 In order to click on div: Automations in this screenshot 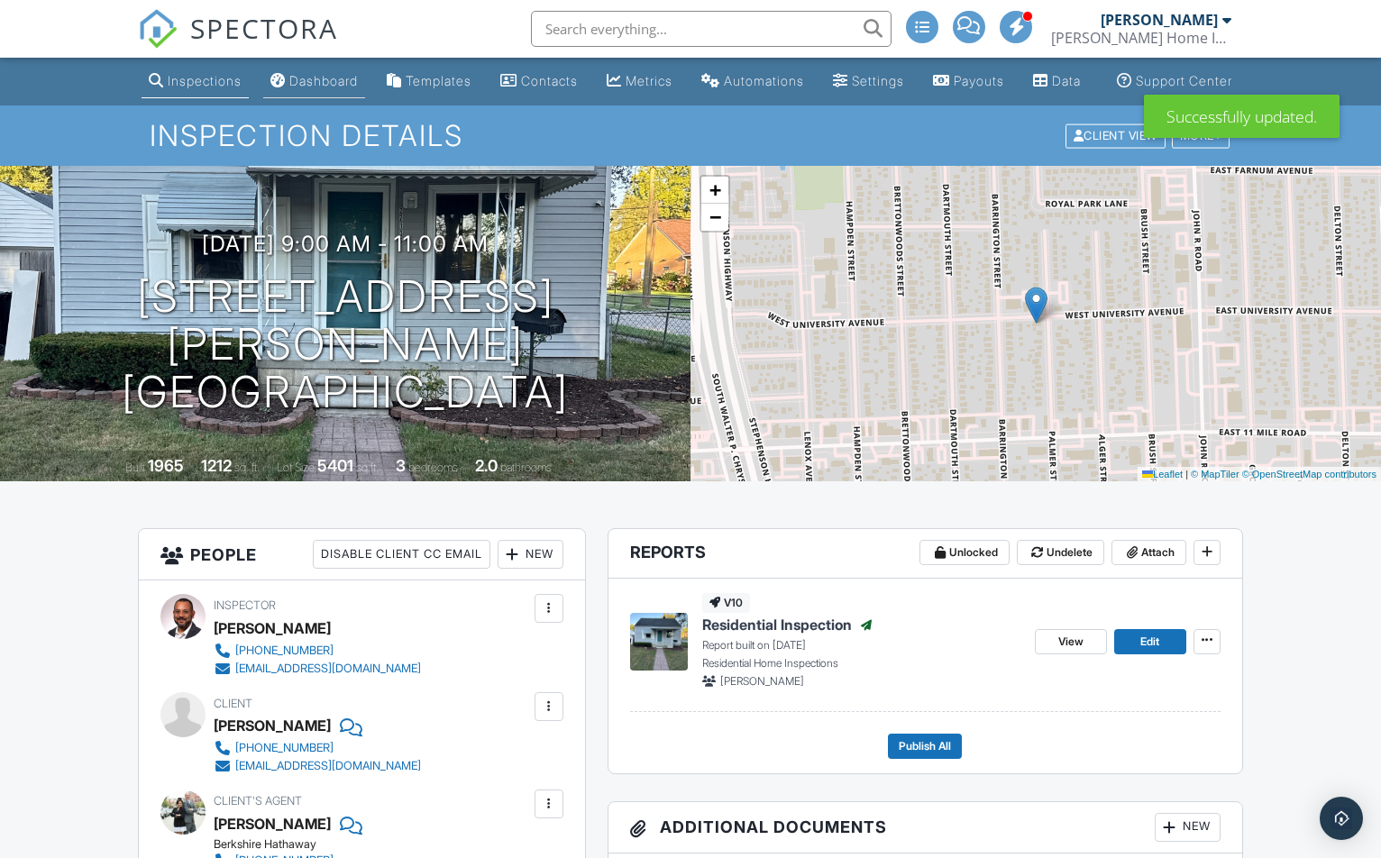, I will do `click(763, 80)`.